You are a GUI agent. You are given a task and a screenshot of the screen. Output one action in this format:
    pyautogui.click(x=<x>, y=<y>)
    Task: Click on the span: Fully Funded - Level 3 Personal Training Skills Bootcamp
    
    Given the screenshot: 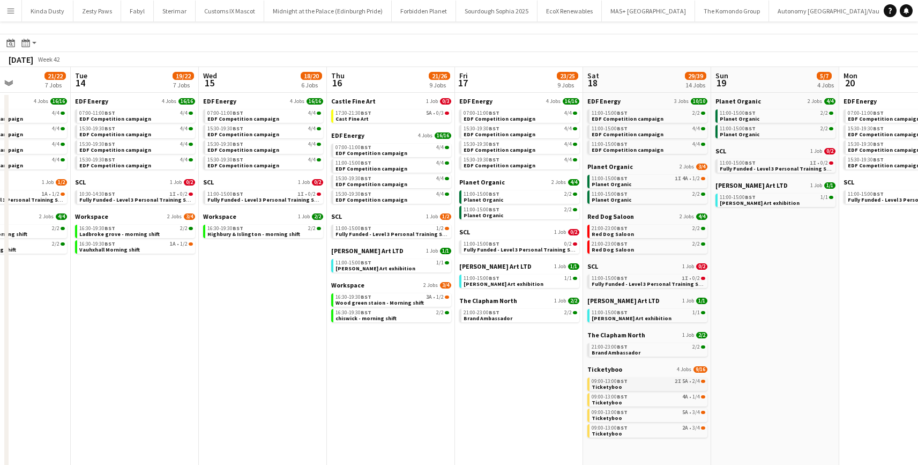 What is the action you would take?
    pyautogui.click(x=793, y=168)
    